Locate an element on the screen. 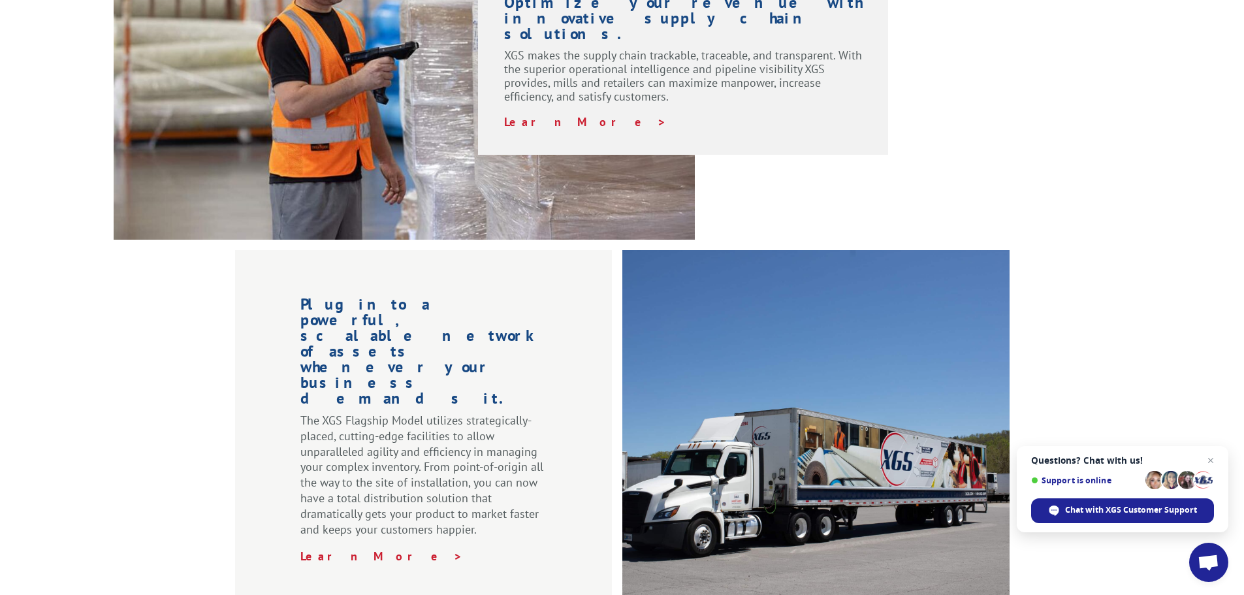 The width and height of the screenshot is (1244, 595). span: Questions? Chat with us! is located at coordinates (1123, 460).